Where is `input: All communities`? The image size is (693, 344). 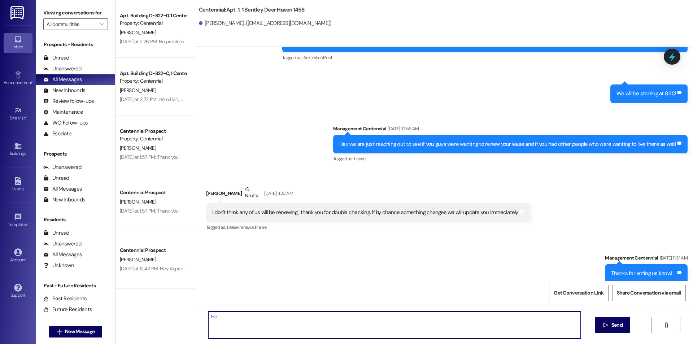 input: All communities is located at coordinates (71, 24).